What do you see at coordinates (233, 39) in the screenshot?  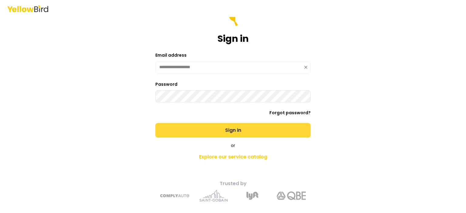 I see `h1: Sign in` at bounding box center [233, 39].